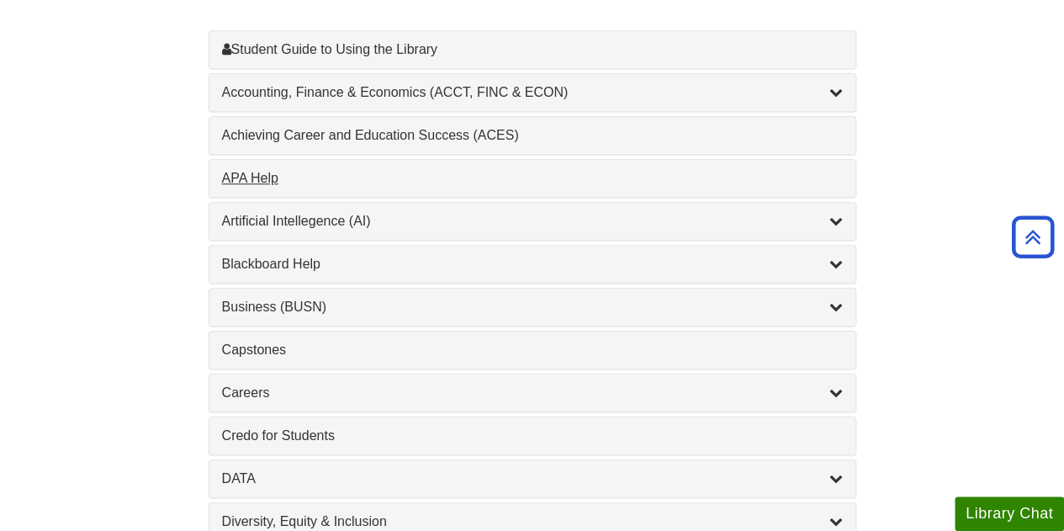 The image size is (1064, 531). Describe the element at coordinates (533, 393) in the screenshot. I see `div: Careers` at that location.